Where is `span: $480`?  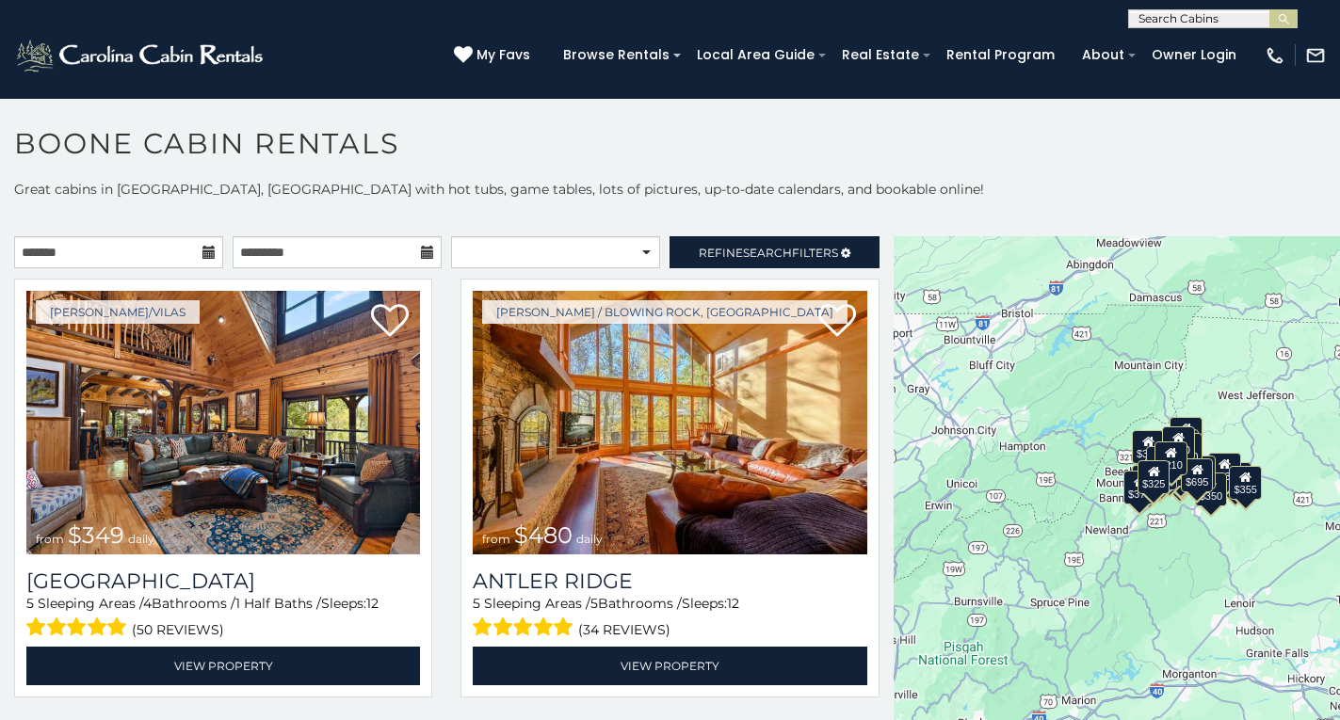 span: $480 is located at coordinates (543, 535).